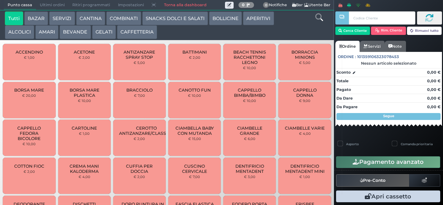  What do you see at coordinates (137, 32) in the screenshot?
I see `button: CAFFETTERIA` at bounding box center [137, 32].